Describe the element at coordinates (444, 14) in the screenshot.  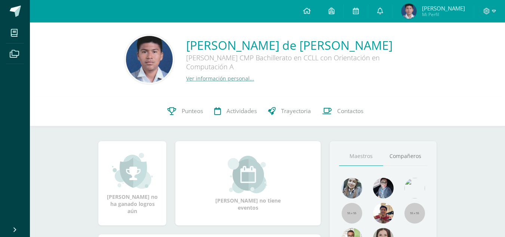
I see `span: Mi Perfil` at that location.